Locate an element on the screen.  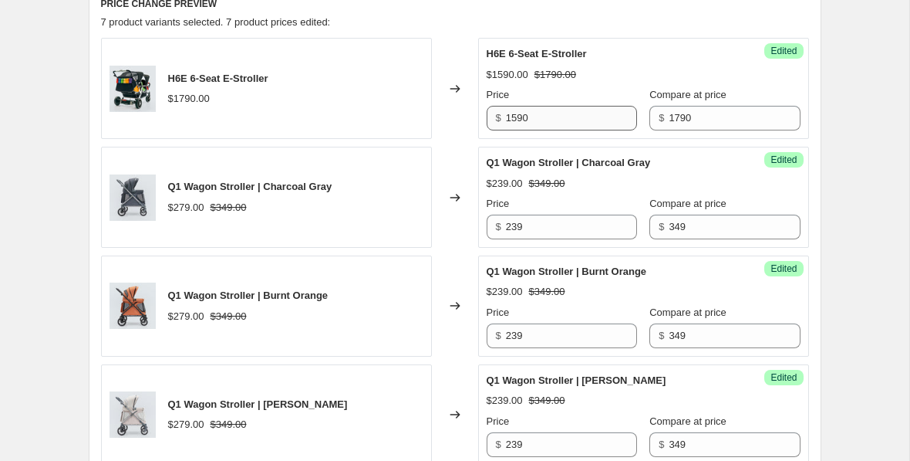
img: DSC4854-1800x1800_80x.jpg is located at coordinates (133, 198).